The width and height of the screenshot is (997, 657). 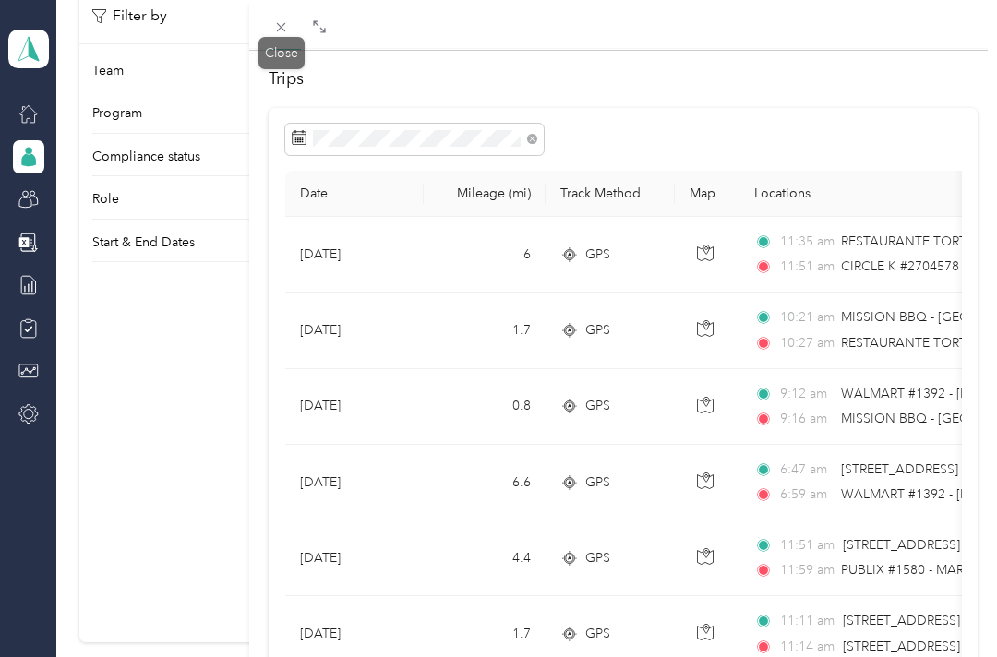 What do you see at coordinates (485, 407) in the screenshot?
I see `td: 0.8` at bounding box center [485, 407].